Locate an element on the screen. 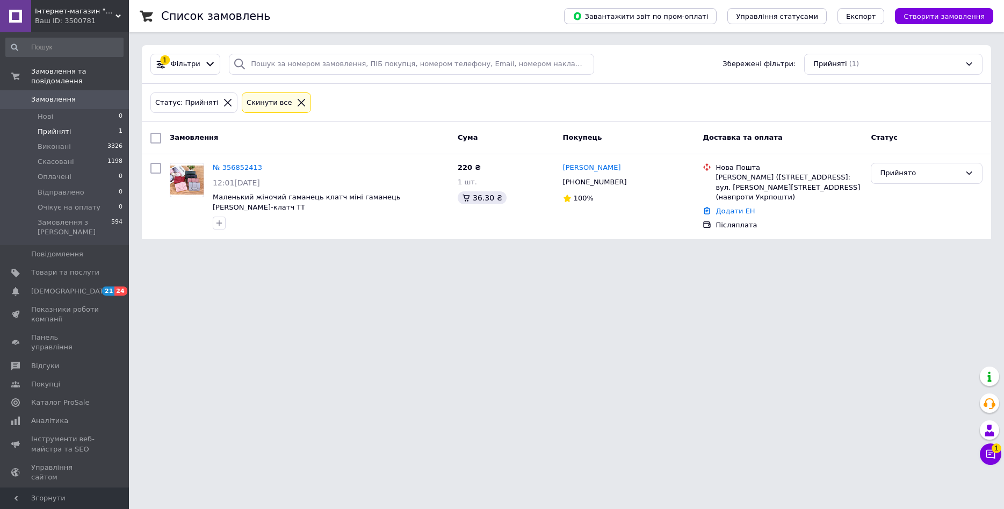 This screenshot has height=509, width=1004. span: 220 ₴ is located at coordinates (469, 167).